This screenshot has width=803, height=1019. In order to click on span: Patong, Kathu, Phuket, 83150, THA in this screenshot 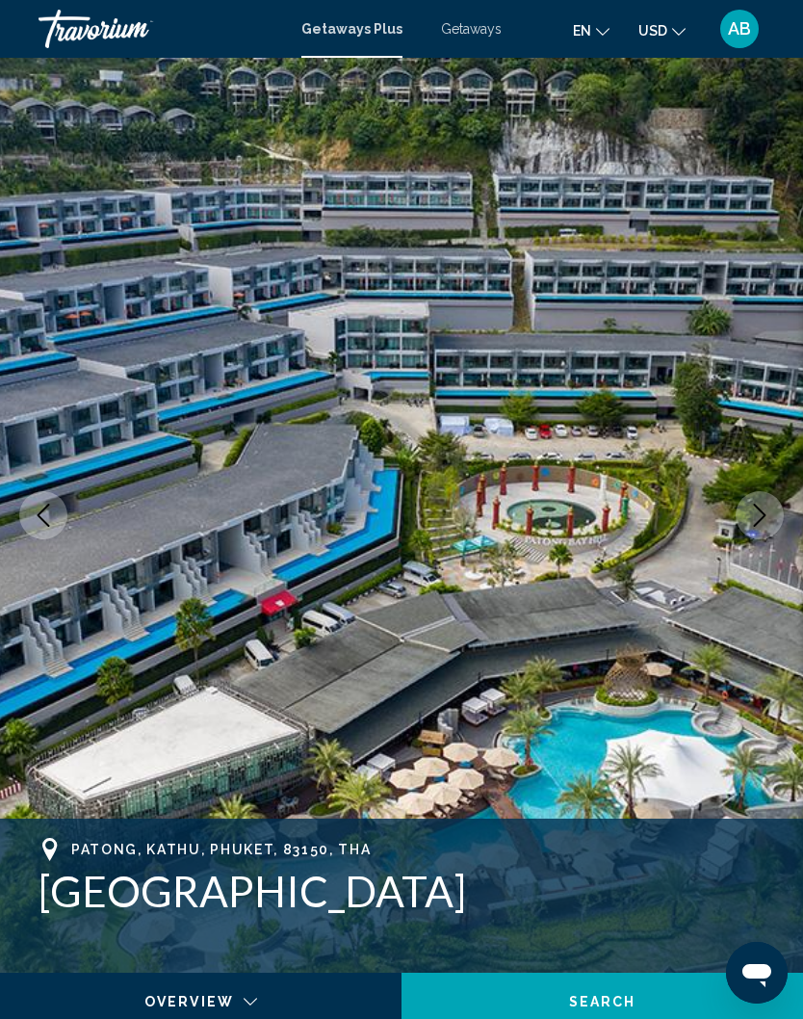, I will do `click(221, 850)`.